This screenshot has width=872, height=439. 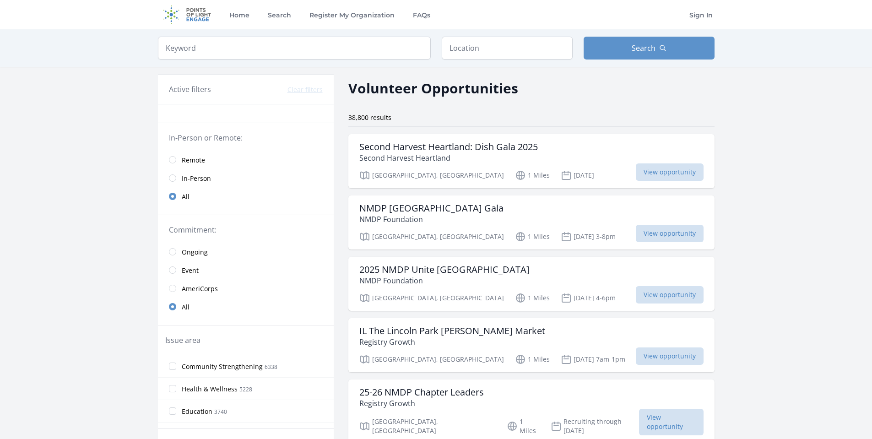 I want to click on h3: Active filters, so click(x=190, y=89).